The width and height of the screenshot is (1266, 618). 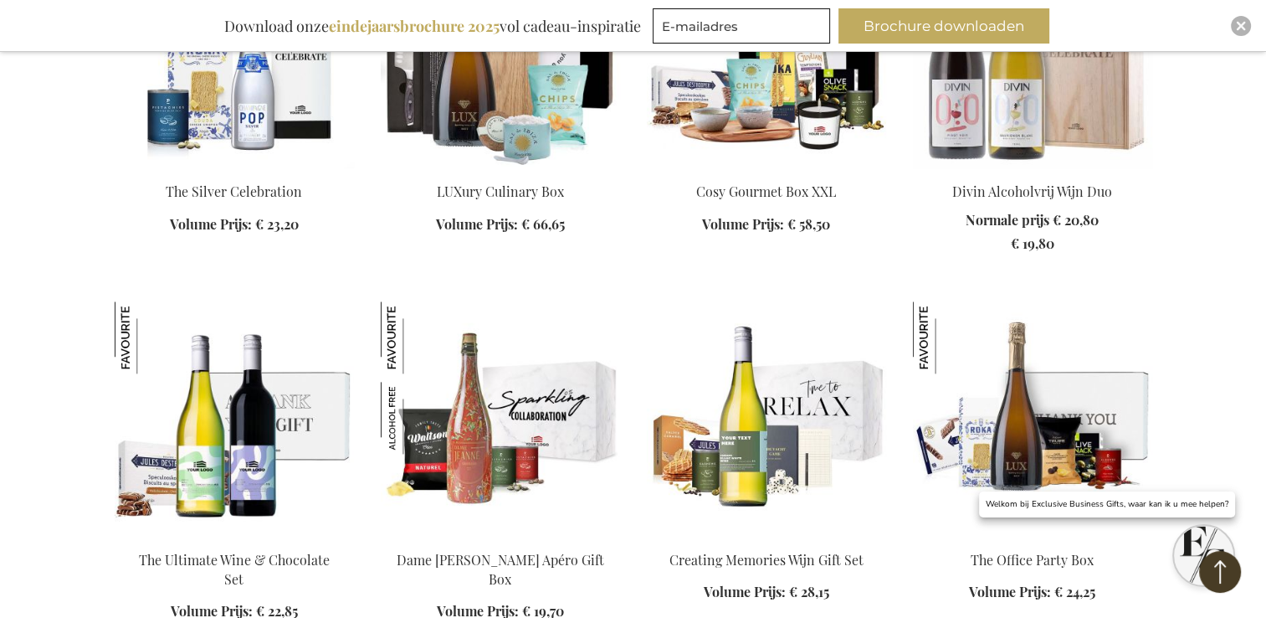 What do you see at coordinates (501, 224) in the screenshot?
I see `a: Volume Prijs: € 66,65` at bounding box center [501, 224].